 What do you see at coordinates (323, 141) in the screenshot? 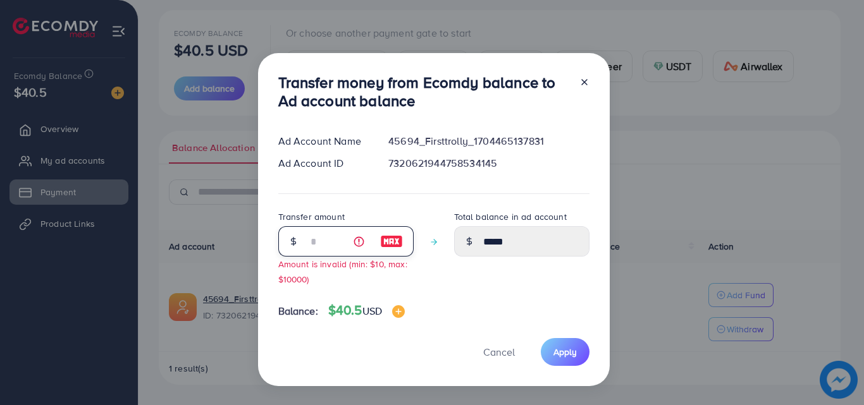
I see `div: Ad Account Name` at bounding box center [323, 141].